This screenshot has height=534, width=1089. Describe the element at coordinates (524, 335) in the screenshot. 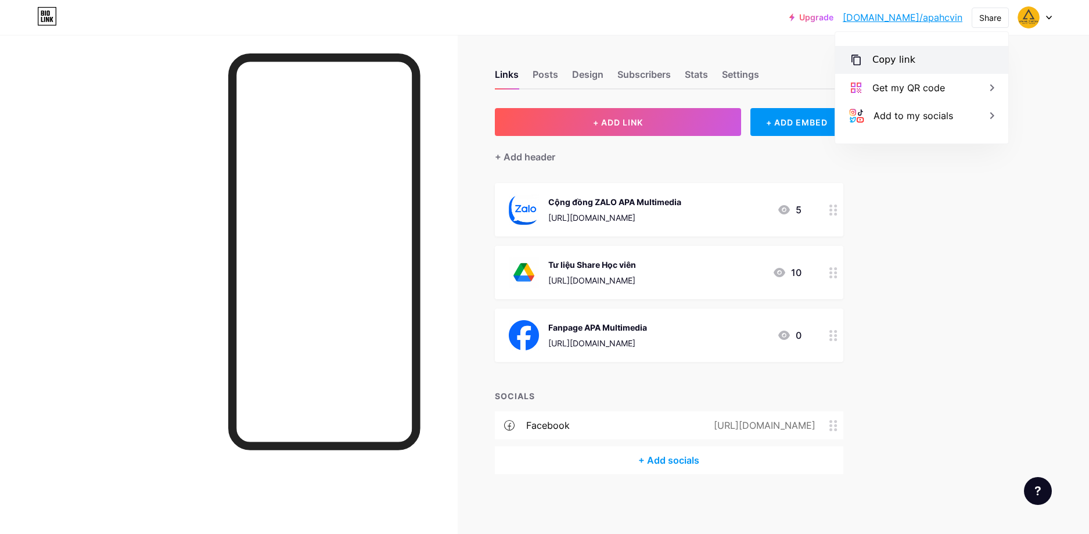

I see `img: Fanpage APA Multimedia` at that location.